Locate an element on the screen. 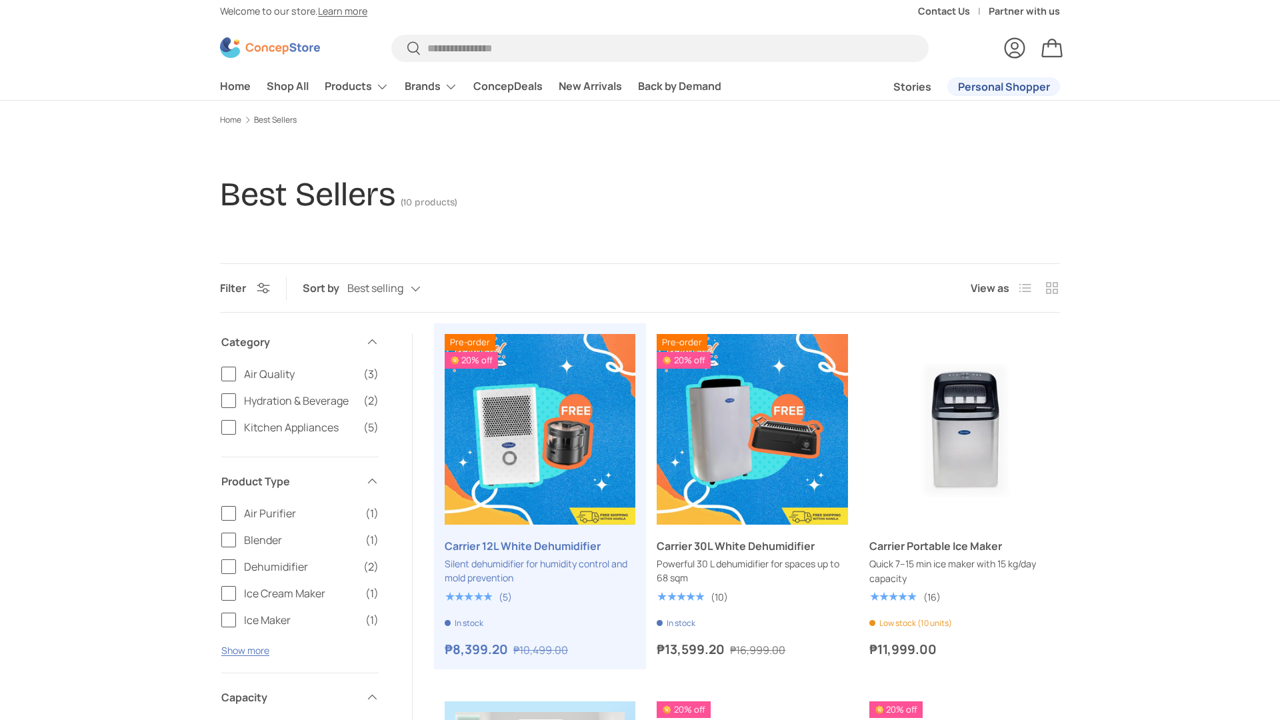  span: View as is located at coordinates (990, 288).